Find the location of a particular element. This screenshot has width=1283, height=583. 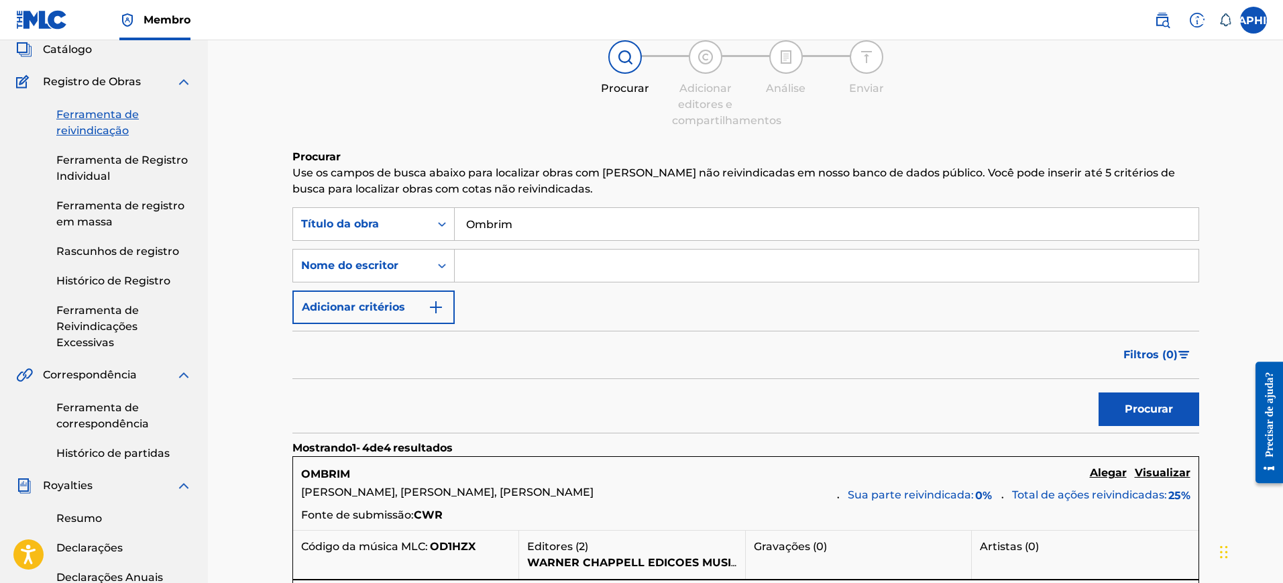

form: Formulário de Pesquisa is located at coordinates (746, 320).